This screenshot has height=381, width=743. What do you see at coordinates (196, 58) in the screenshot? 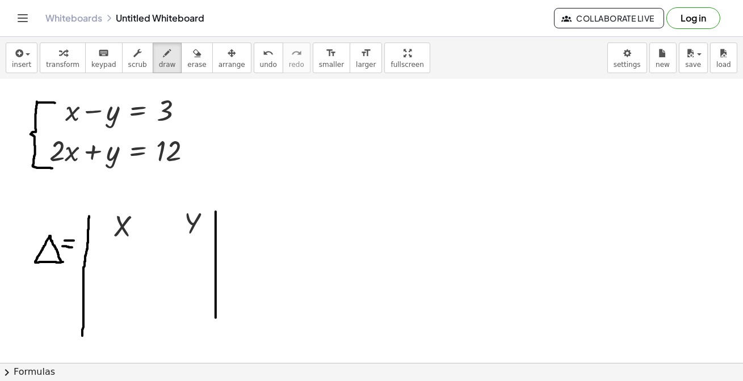
I see `button: erase` at bounding box center [196, 58].